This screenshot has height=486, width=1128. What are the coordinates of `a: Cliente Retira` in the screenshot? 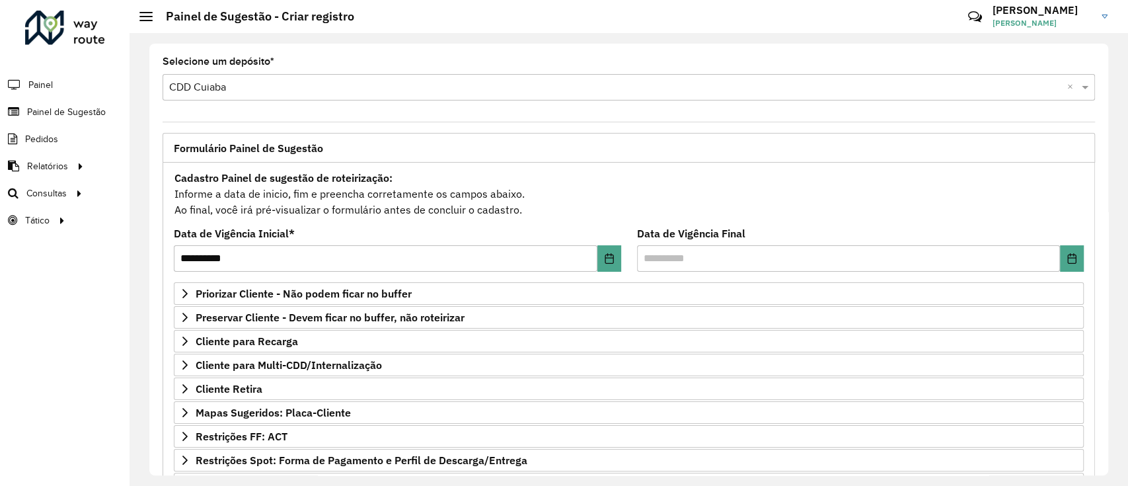 It's located at (628, 389).